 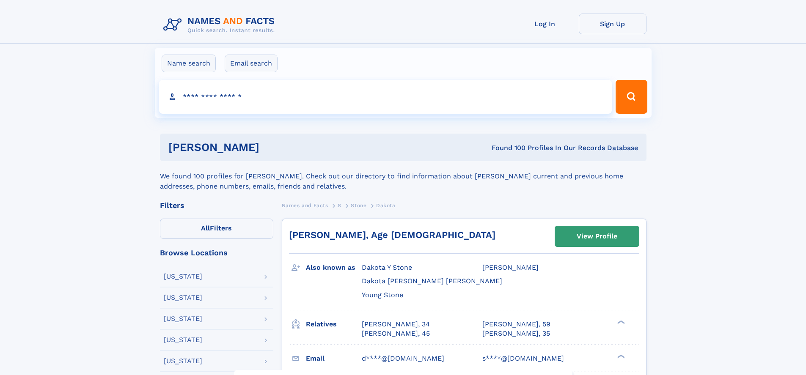 I want to click on a: Log In, so click(x=545, y=24).